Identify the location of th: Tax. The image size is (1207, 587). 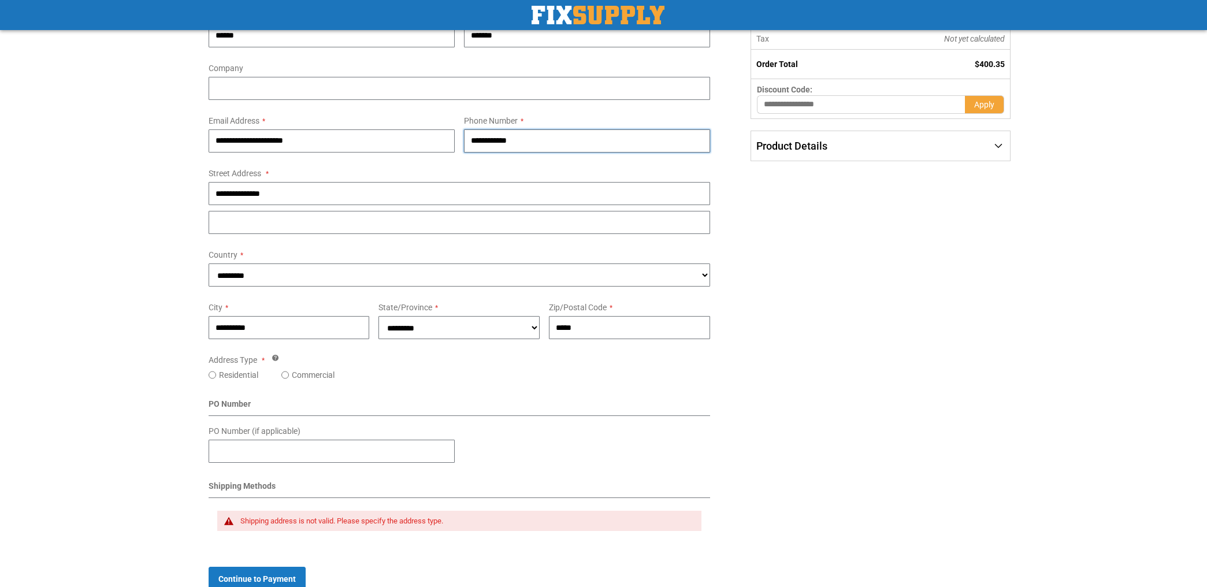
(809, 39).